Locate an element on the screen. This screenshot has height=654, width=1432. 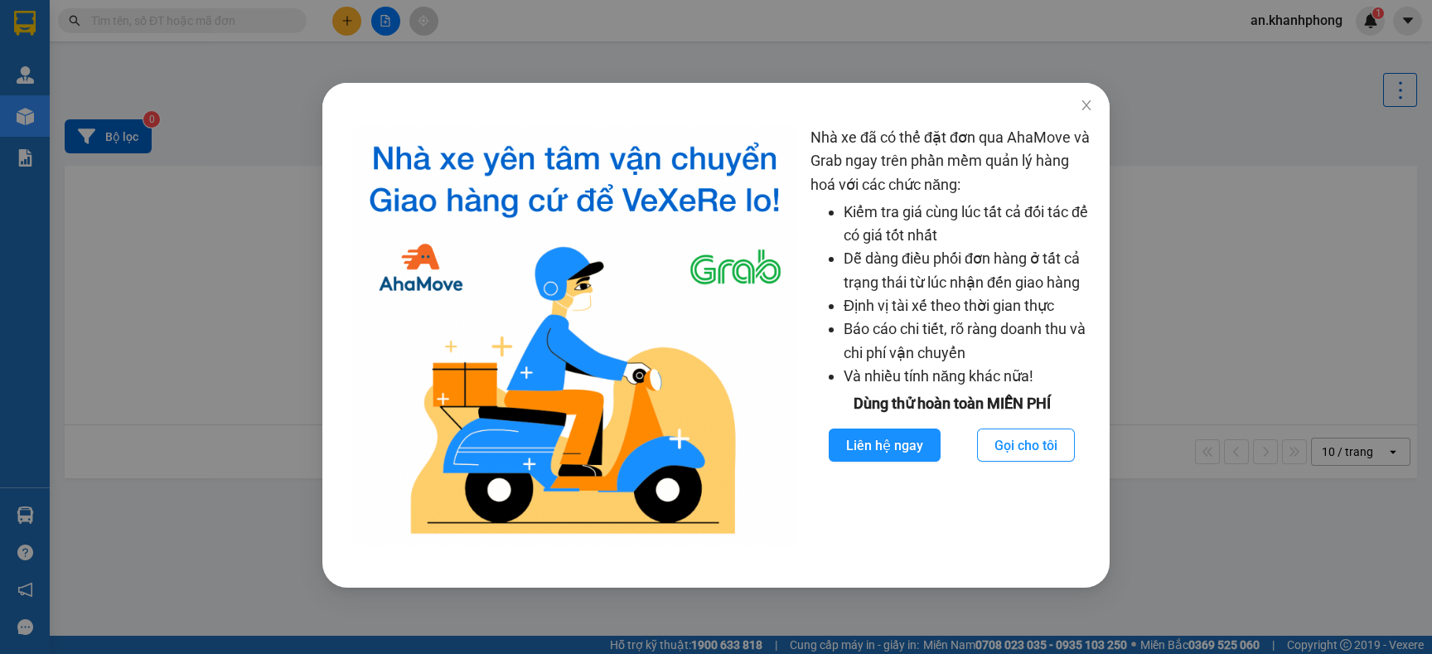
div: Dùng thử hoàn toàn MIỄN PHÍ is located at coordinates (952, 404).